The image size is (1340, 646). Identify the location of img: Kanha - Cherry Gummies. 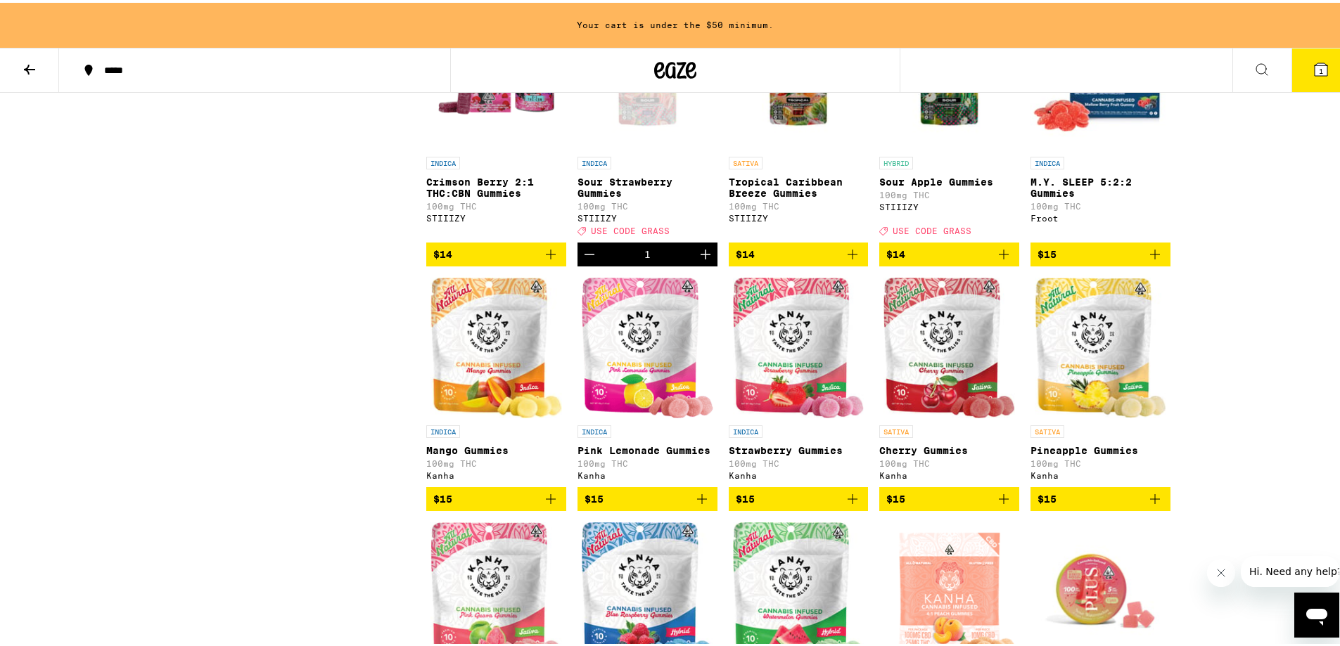
(949, 345).